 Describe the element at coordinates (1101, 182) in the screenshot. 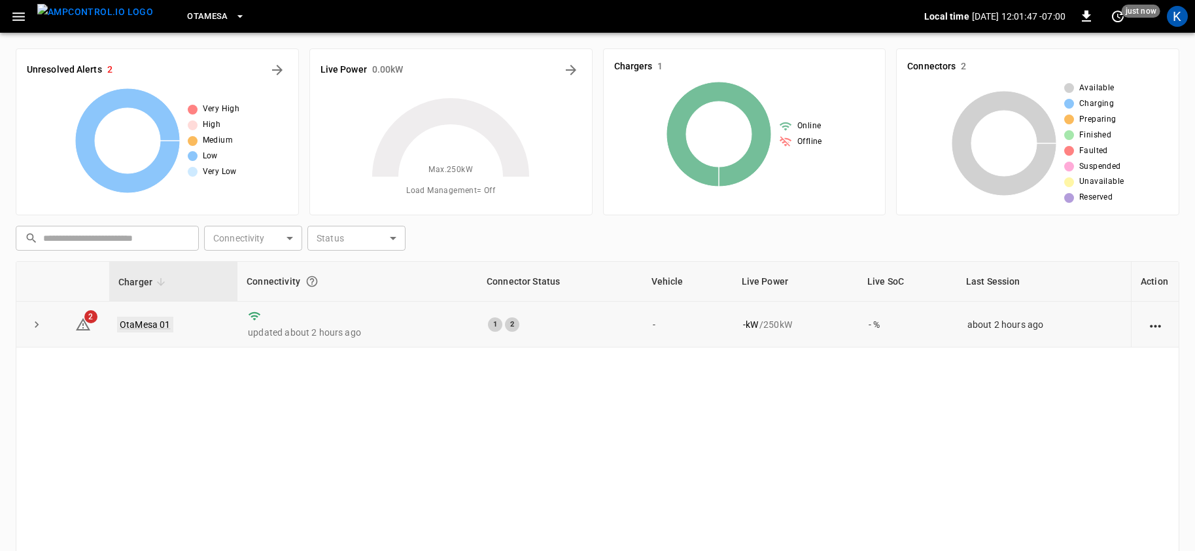

I see `span: Unavailable` at that location.